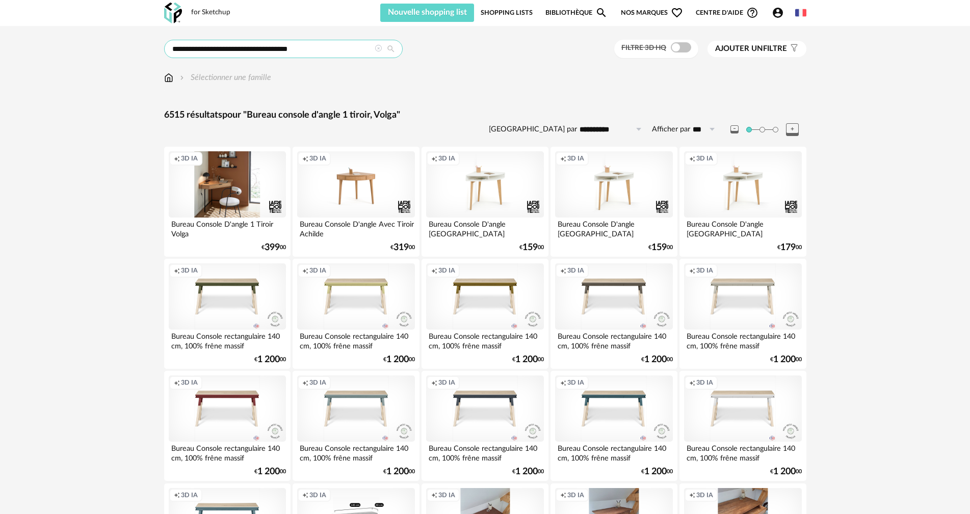  What do you see at coordinates (356, 202) in the screenshot?
I see `a: Creation icon 3D IA Bureau Console D'angle Avec Tiroir Achilde €31900` at bounding box center [356, 202].